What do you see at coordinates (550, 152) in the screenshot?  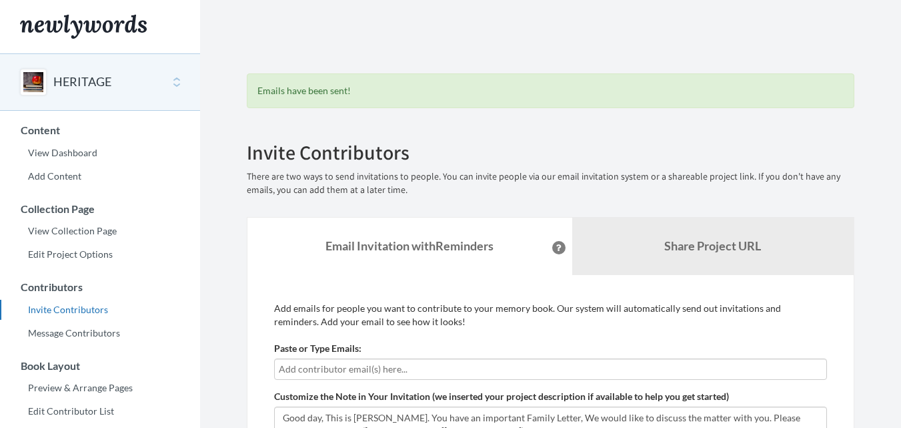 I see `h2: Invite Contributors` at bounding box center [550, 152].